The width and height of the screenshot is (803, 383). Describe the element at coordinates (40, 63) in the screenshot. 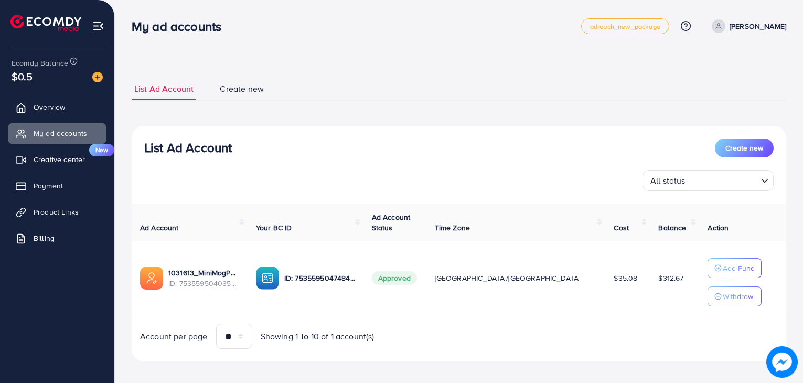

I see `span: Ecomdy Balance` at that location.